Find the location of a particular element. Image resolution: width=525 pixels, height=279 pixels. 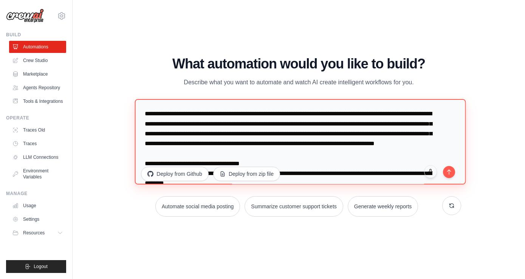

a: Usage is located at coordinates (37, 206).